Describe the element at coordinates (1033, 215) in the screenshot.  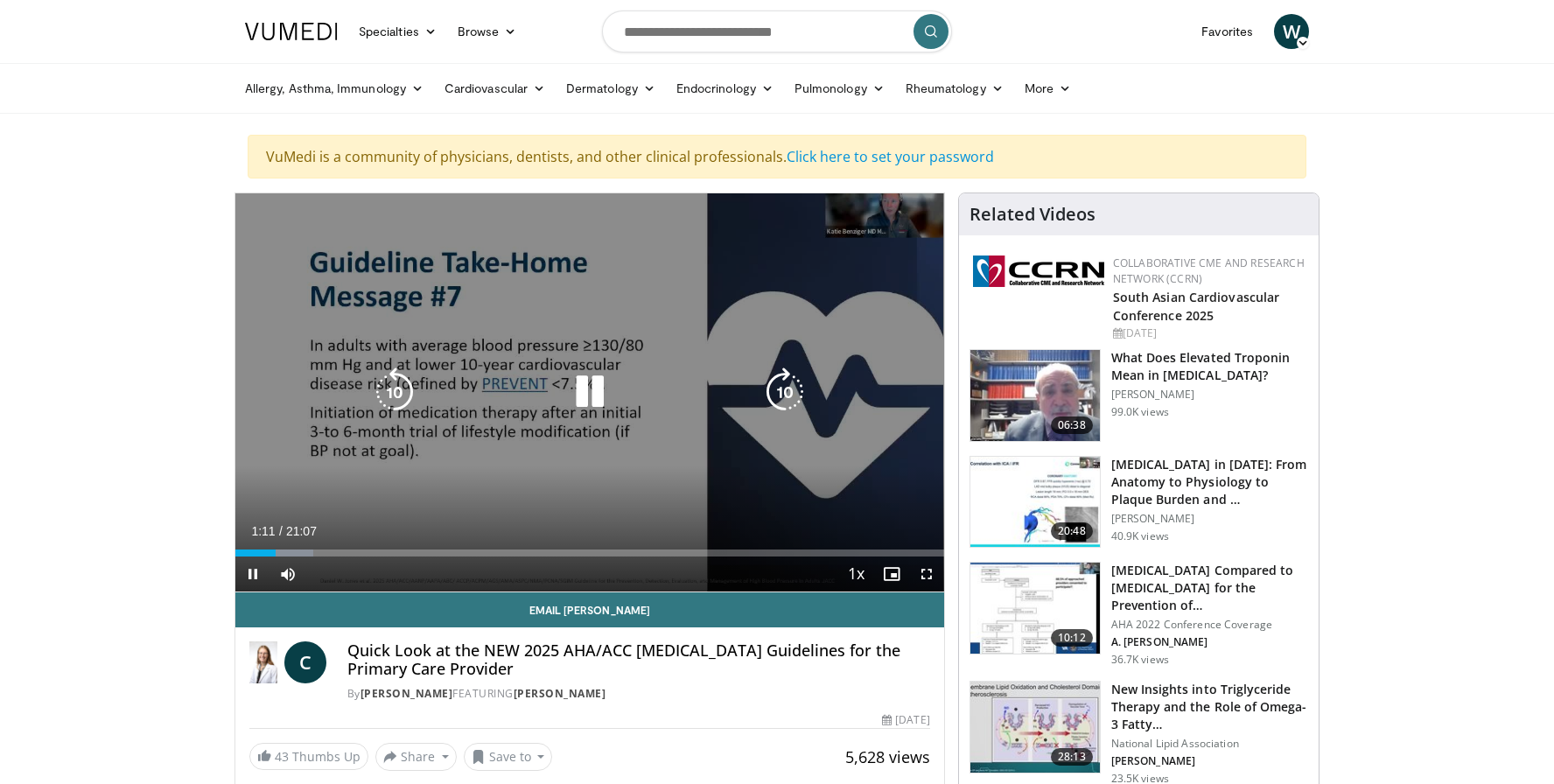
I see `h4: Related Videos` at that location.